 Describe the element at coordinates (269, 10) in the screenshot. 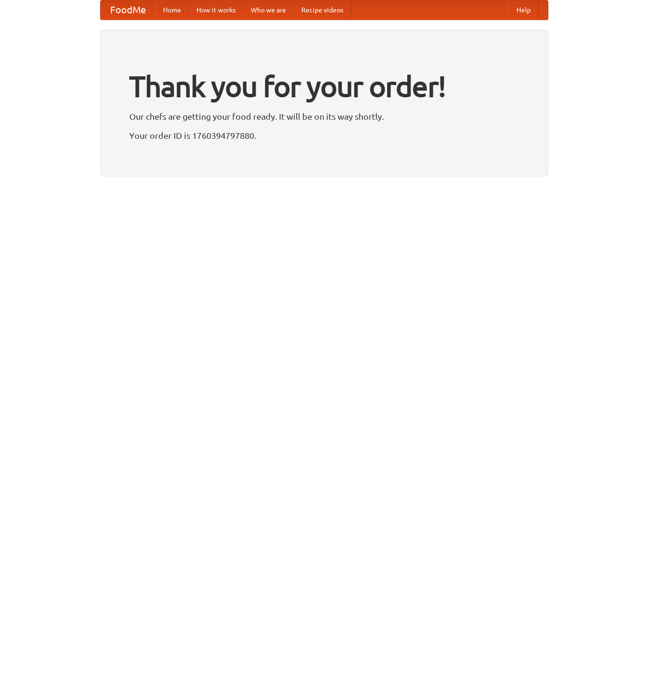

I see `a: Who we are` at that location.